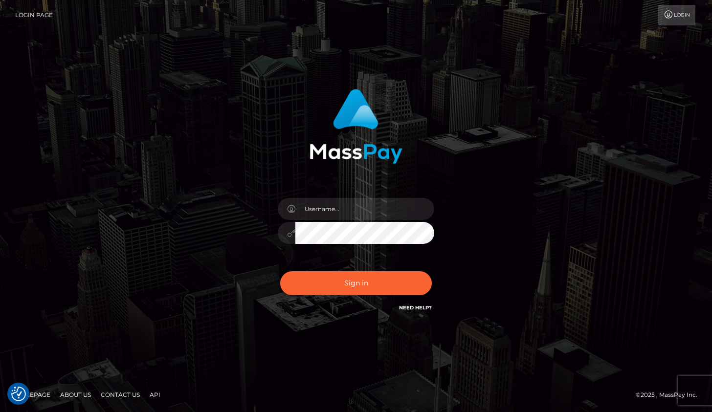 This screenshot has width=712, height=412. I want to click on a: API, so click(155, 395).